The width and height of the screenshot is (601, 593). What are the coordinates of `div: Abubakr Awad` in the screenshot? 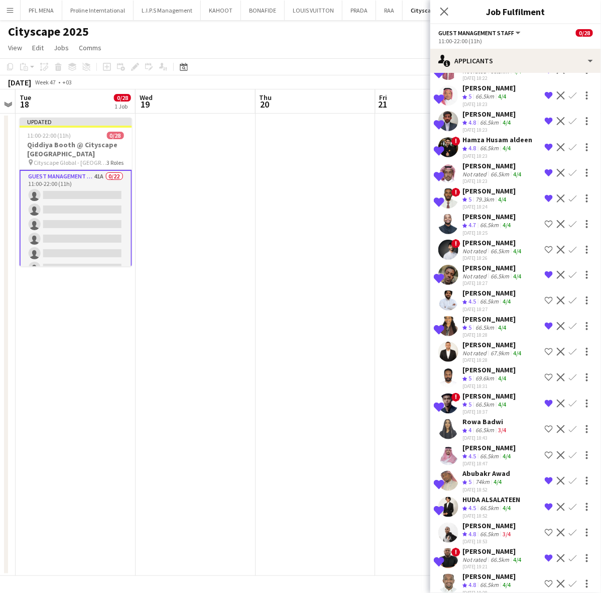 It's located at (486, 473).